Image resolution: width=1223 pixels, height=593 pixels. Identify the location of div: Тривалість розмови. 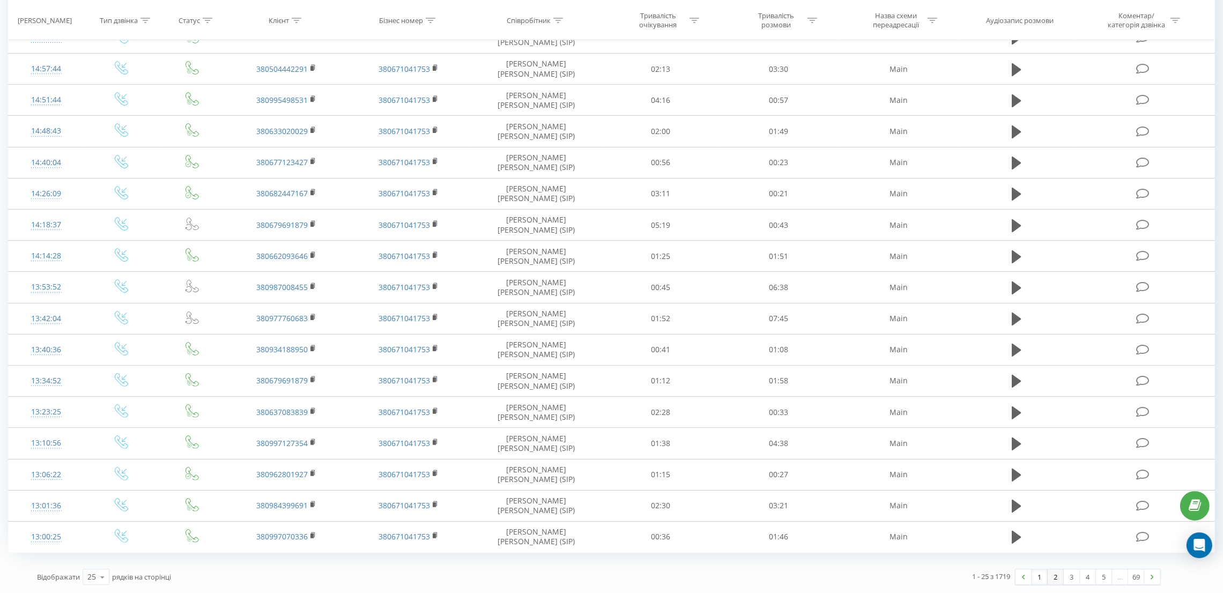
(776, 20).